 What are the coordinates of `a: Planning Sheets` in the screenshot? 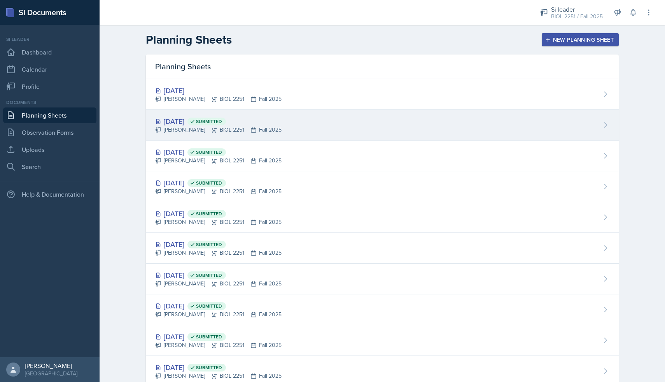 It's located at (50, 115).